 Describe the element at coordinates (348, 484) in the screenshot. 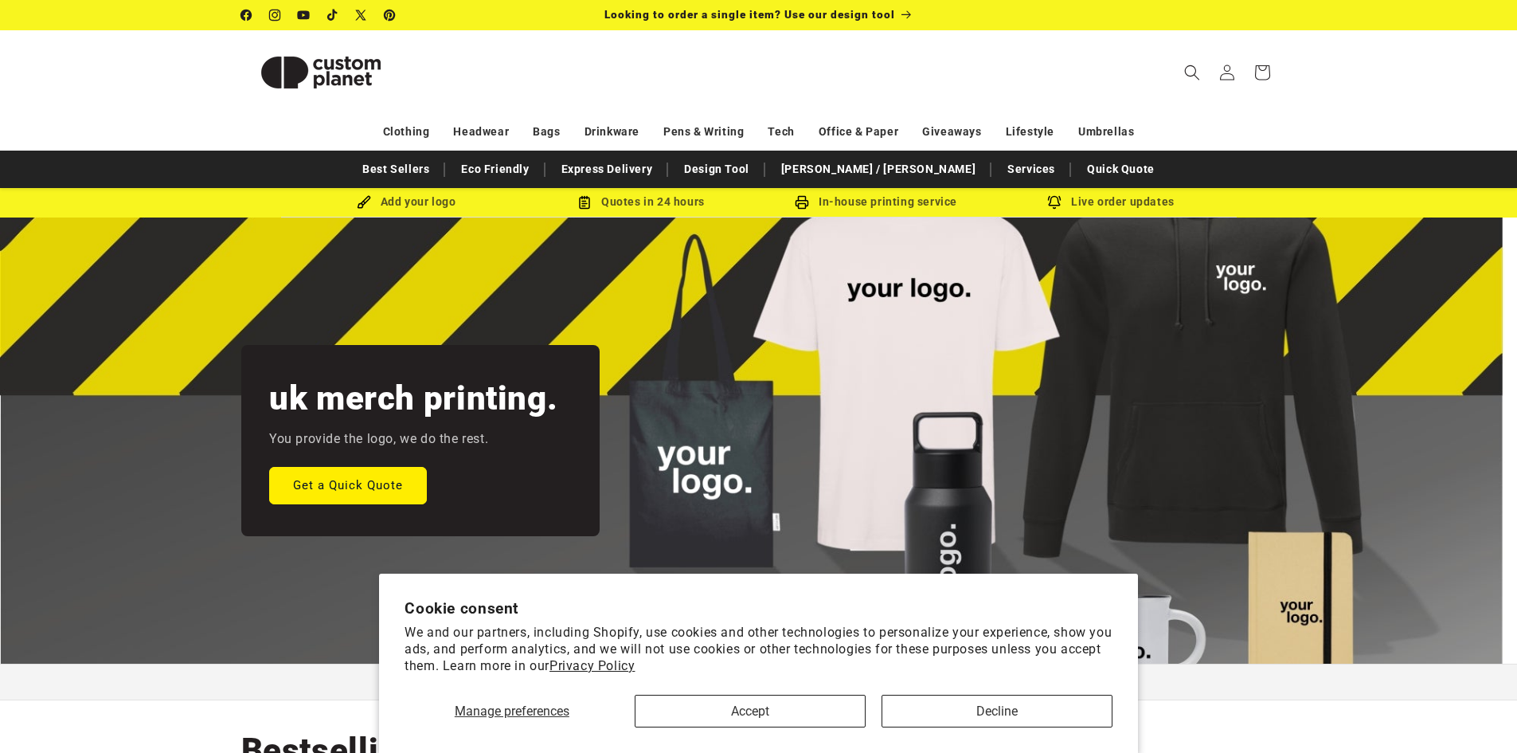

I see `a: Get a Quick Quote` at that location.